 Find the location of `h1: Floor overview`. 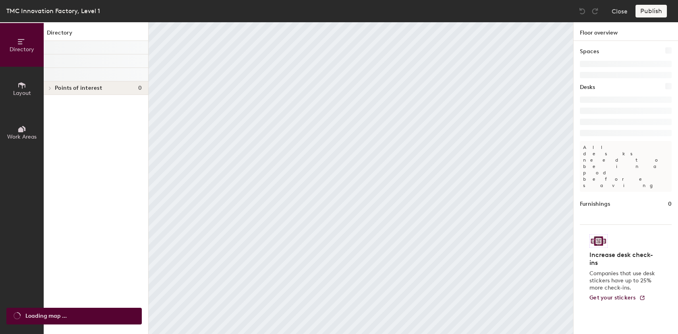

h1: Floor overview is located at coordinates (625, 31).